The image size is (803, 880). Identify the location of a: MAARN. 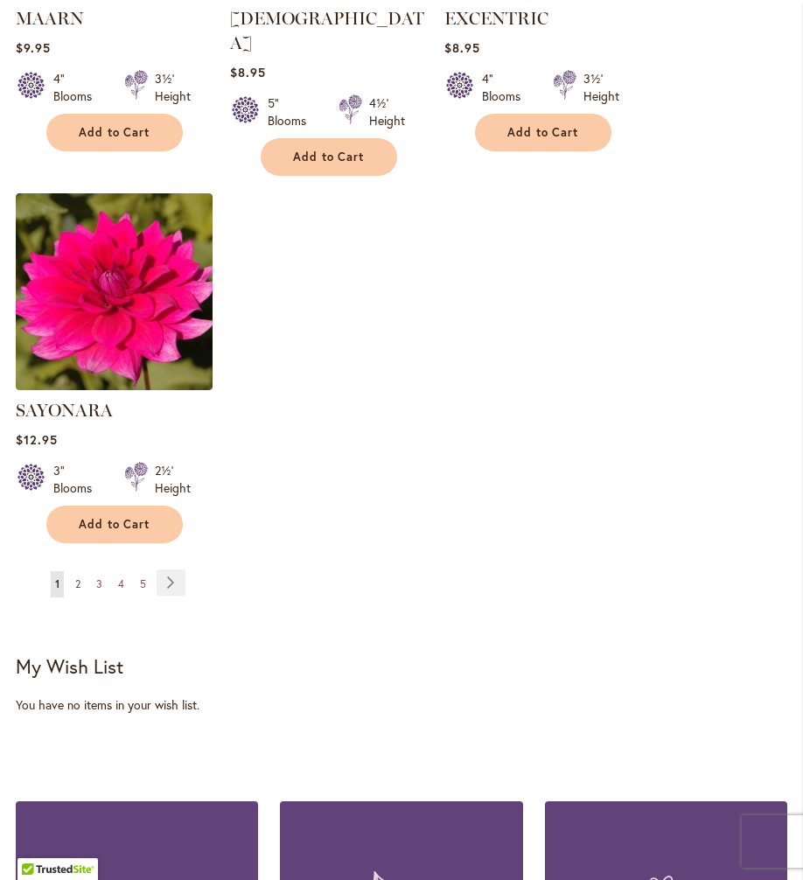
(50, 18).